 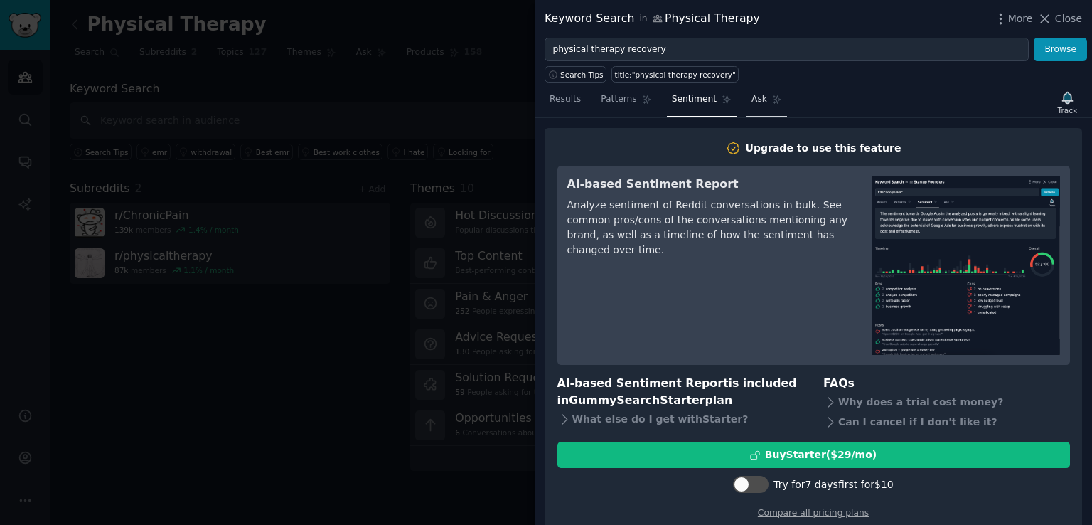 I want to click on button: Browse, so click(x=1060, y=50).